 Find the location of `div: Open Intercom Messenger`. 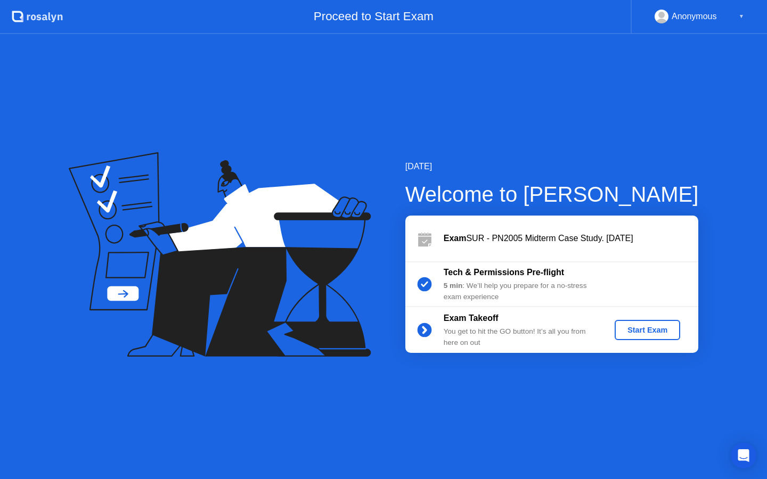

div: Open Intercom Messenger is located at coordinates (743, 456).